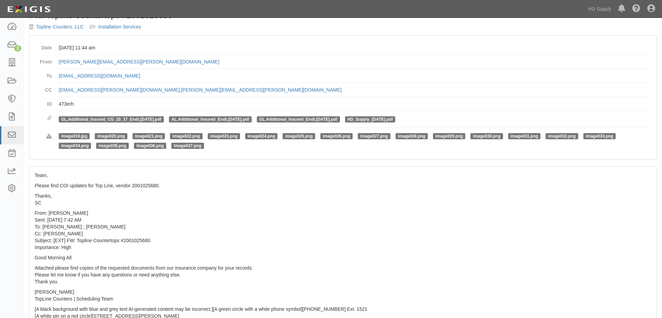  What do you see at coordinates (299, 136) in the screenshot?
I see `span: image025.png` at bounding box center [299, 136].